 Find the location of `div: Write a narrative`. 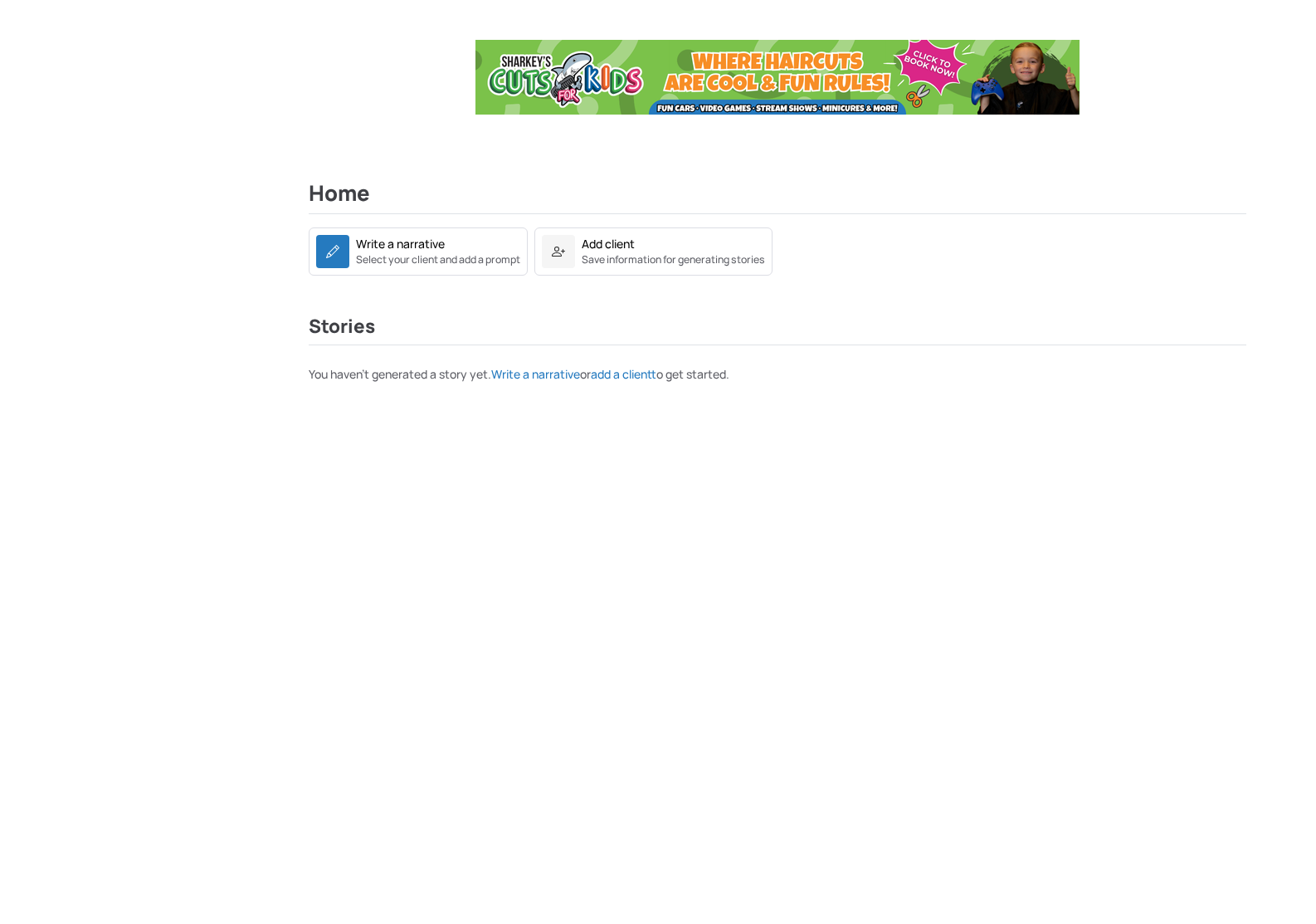

div: Write a narrative is located at coordinates (400, 244).